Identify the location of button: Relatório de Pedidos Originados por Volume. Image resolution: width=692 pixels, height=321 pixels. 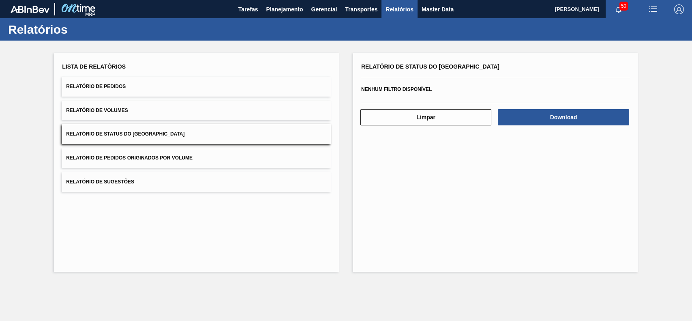
(196, 158).